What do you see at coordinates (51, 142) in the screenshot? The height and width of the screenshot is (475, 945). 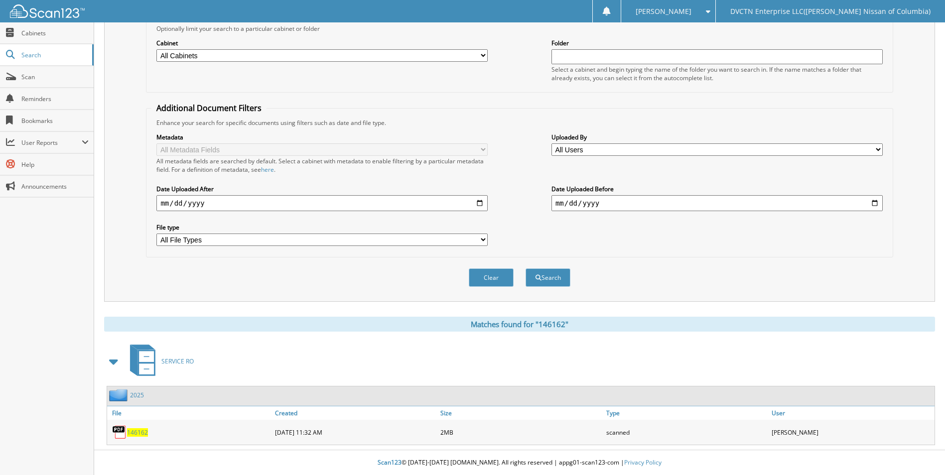 I see `span: User Reports` at bounding box center [51, 142].